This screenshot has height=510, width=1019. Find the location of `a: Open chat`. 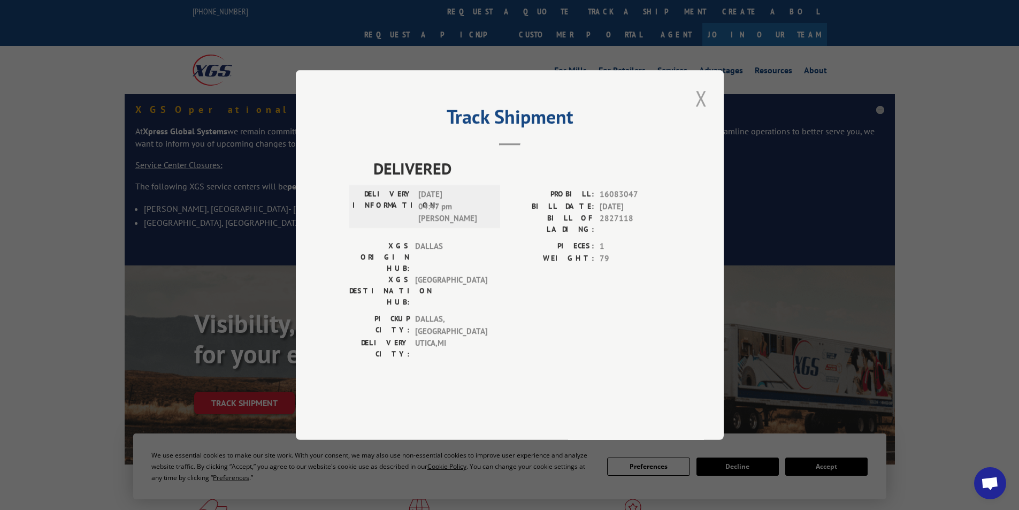

a: Open chat is located at coordinates (991, 483).